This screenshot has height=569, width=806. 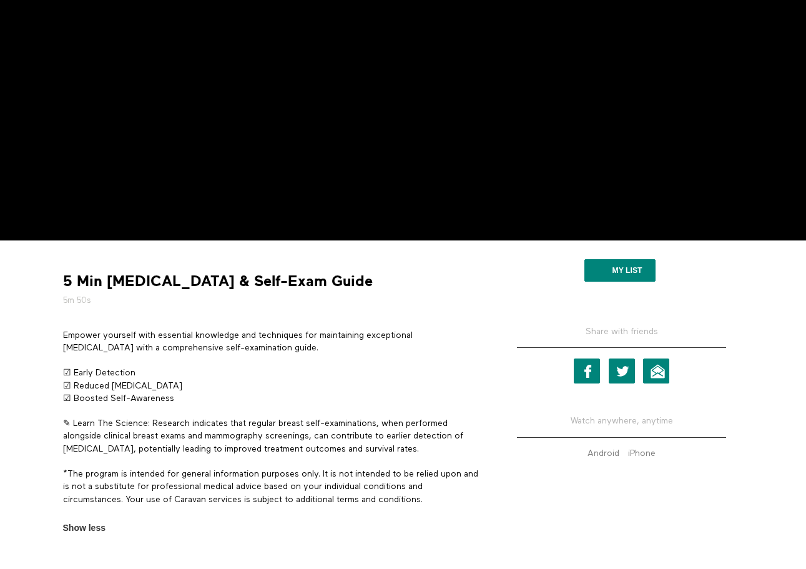 What do you see at coordinates (642, 454) in the screenshot?
I see `a: iPhone` at bounding box center [642, 454].